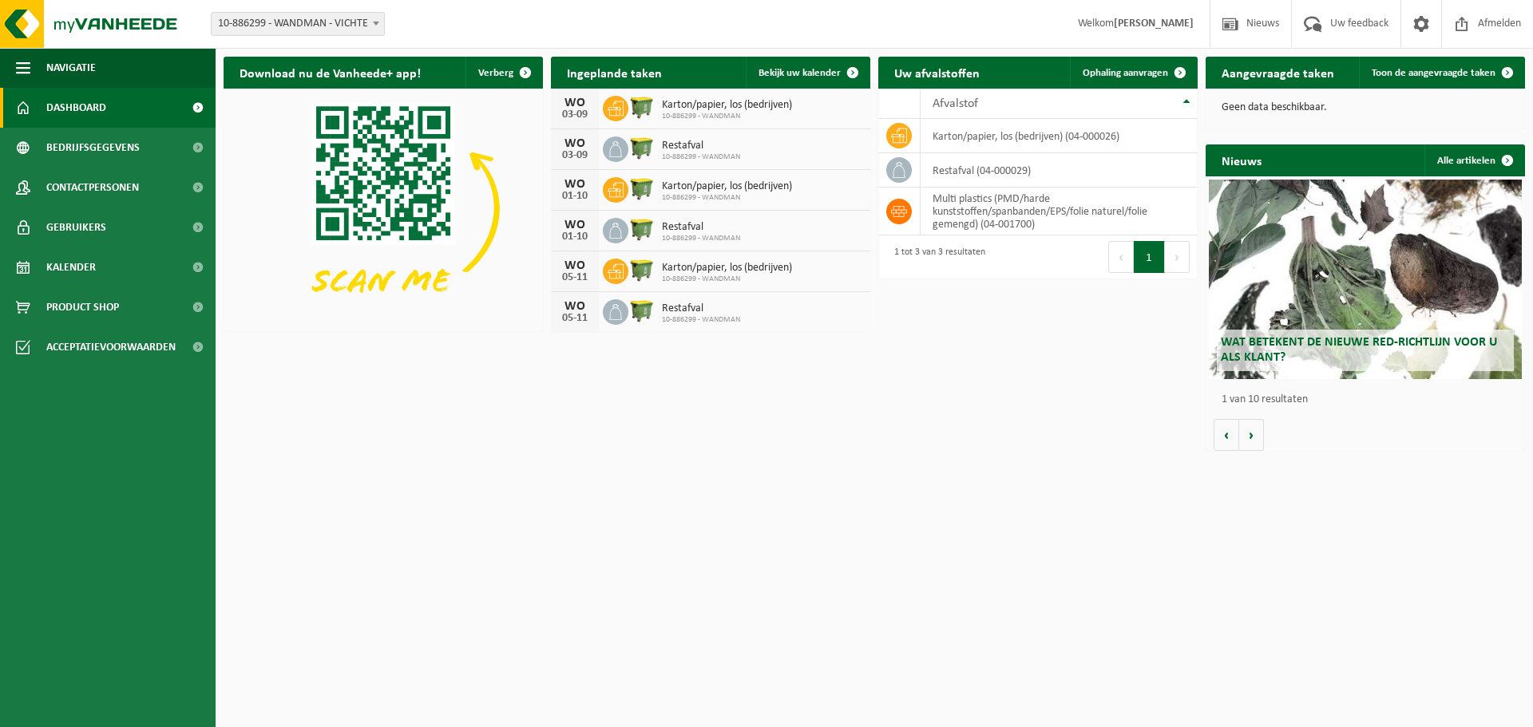 This screenshot has height=727, width=1533. Describe the element at coordinates (503, 73) in the screenshot. I see `button: Verberg` at that location.